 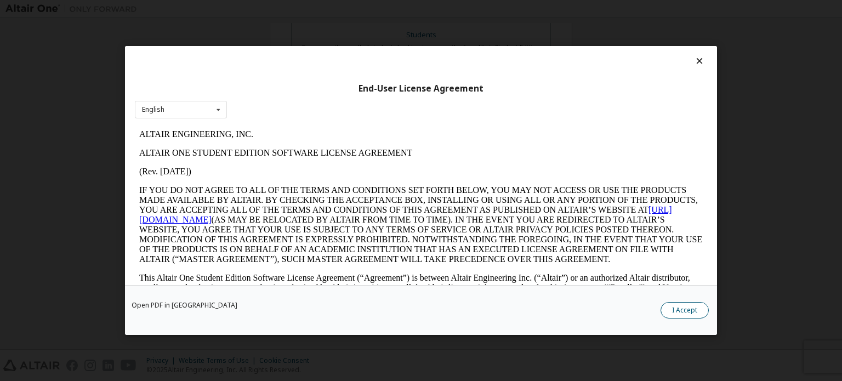 What do you see at coordinates (286, 168) in the screenshot?
I see `p: This Altair One Student Edition Software License Agreement (“Agreement”) is between Altair Engine...` at bounding box center [286, 168].